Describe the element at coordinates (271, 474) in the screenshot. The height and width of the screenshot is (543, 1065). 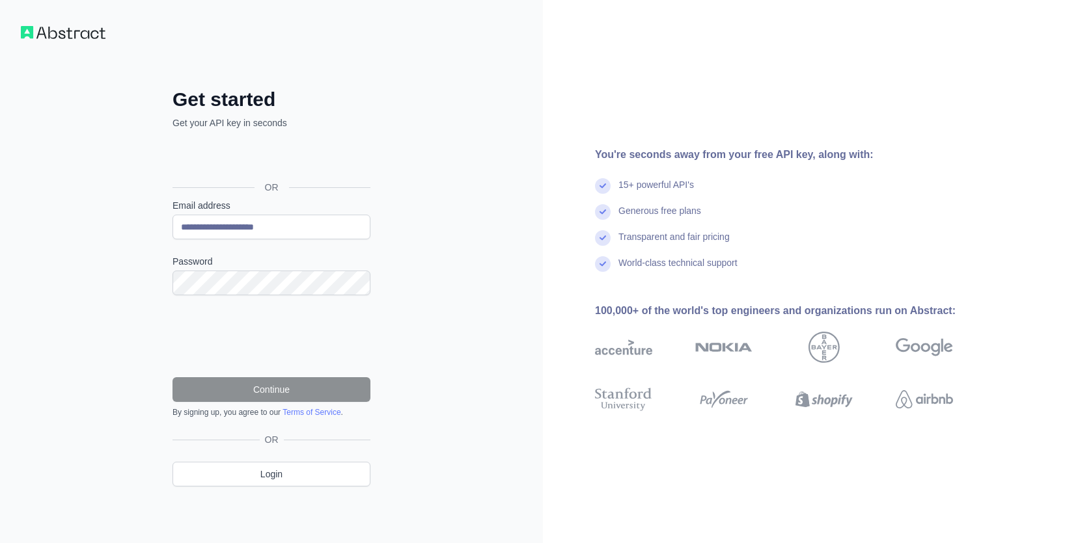
I see `a: Login` at that location.